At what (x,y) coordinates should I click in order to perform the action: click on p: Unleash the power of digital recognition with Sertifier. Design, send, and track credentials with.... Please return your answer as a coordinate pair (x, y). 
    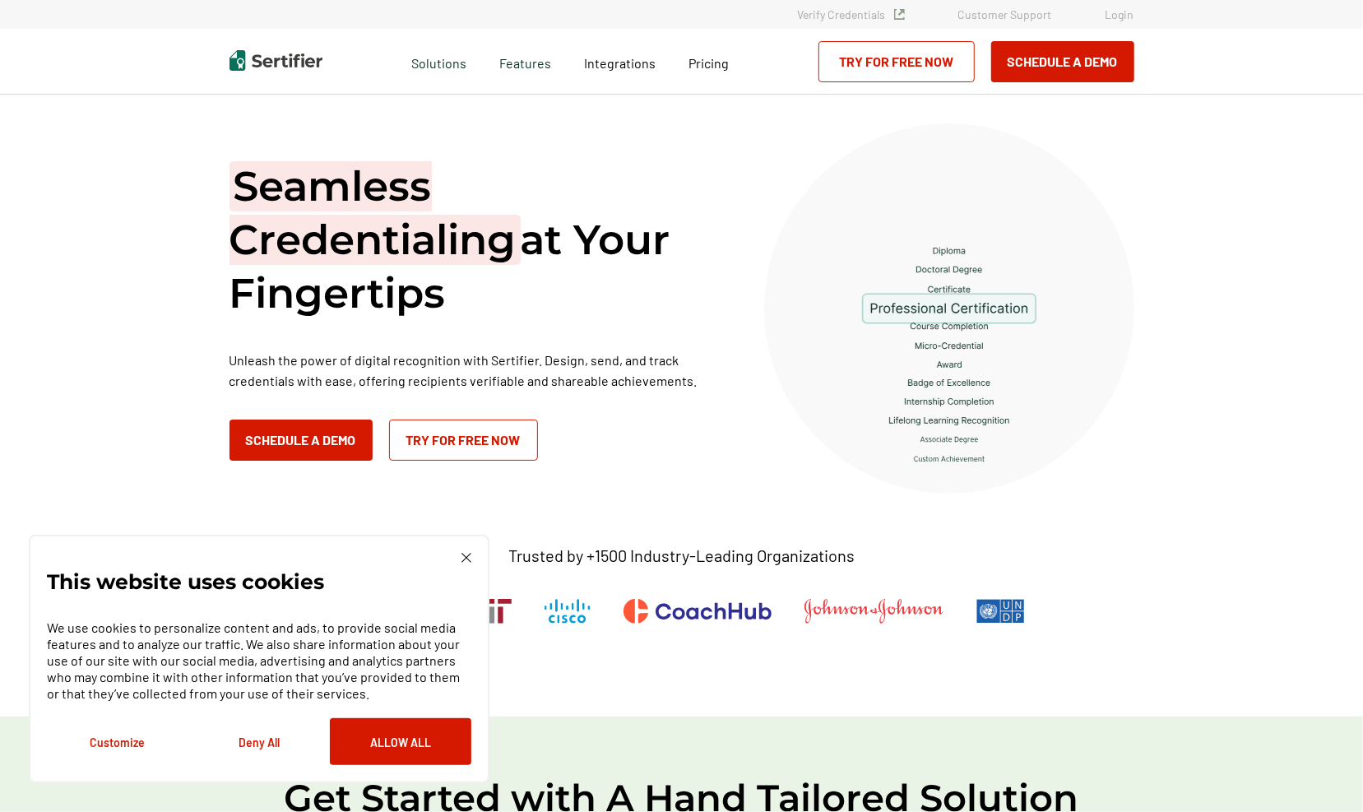
    Looking at the image, I should click on (476, 370).